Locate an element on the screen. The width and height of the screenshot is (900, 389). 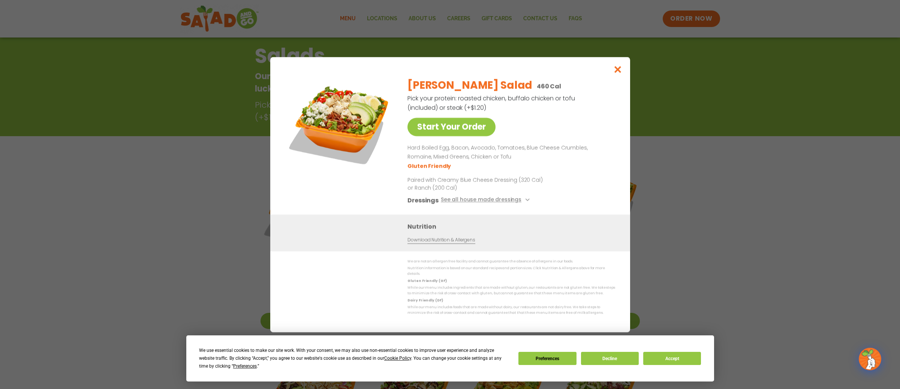
strong: Gluten Friendly (GF) is located at coordinates (427, 280).